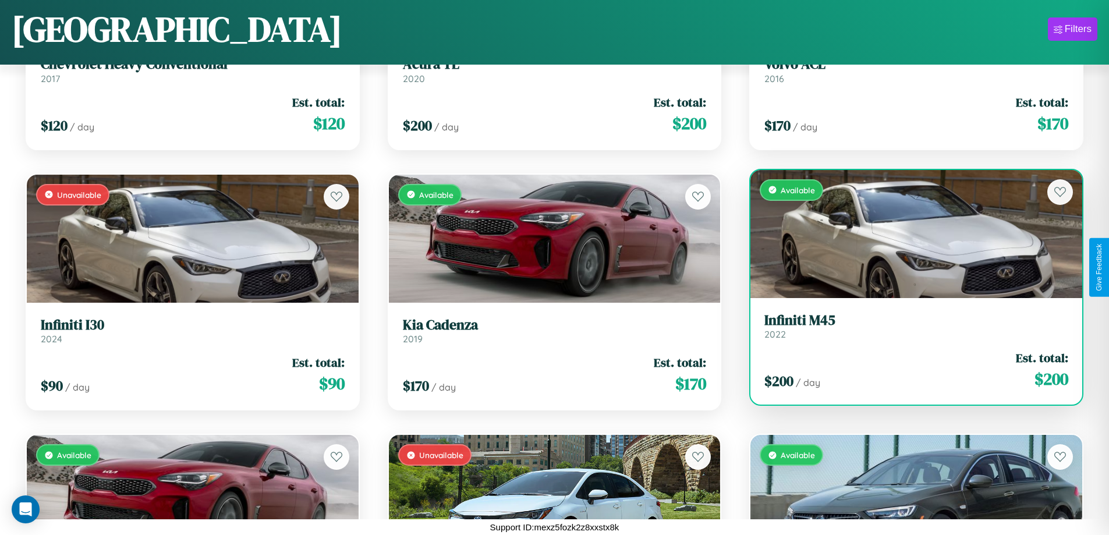 The height and width of the screenshot is (535, 1109). Describe the element at coordinates (413, 339) in the screenshot. I see `span: 2019` at that location.